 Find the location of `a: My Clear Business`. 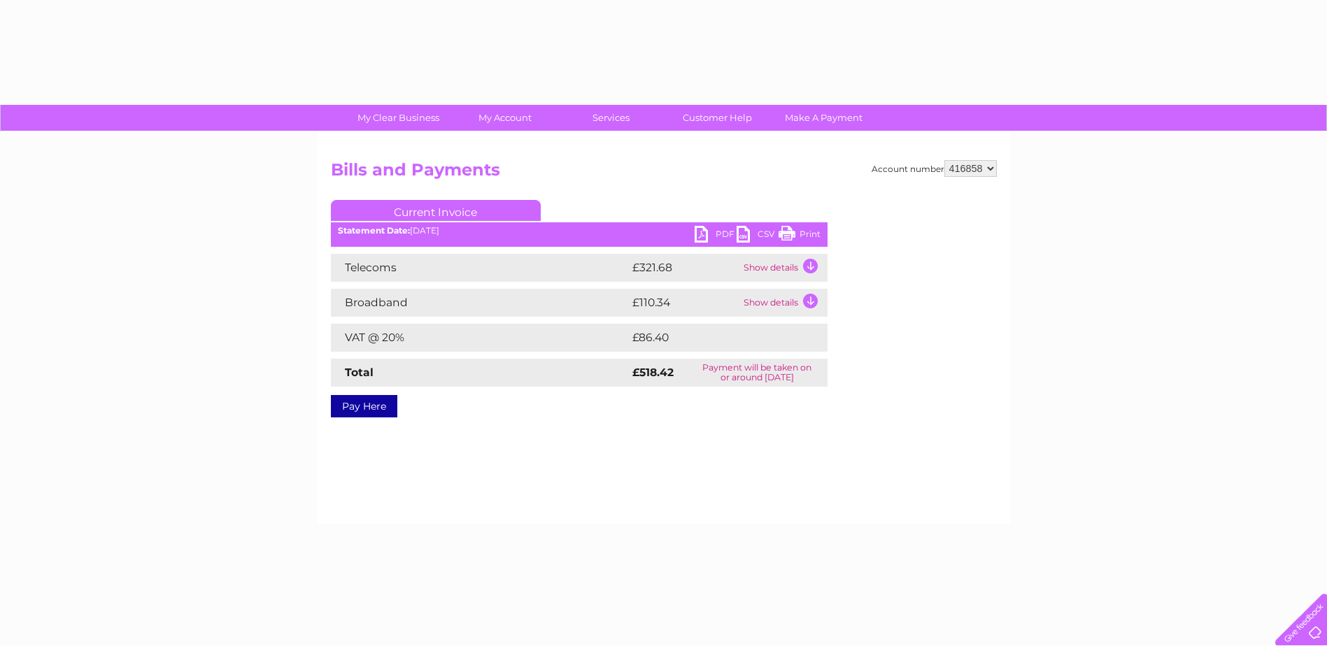

a: My Clear Business is located at coordinates (398, 118).